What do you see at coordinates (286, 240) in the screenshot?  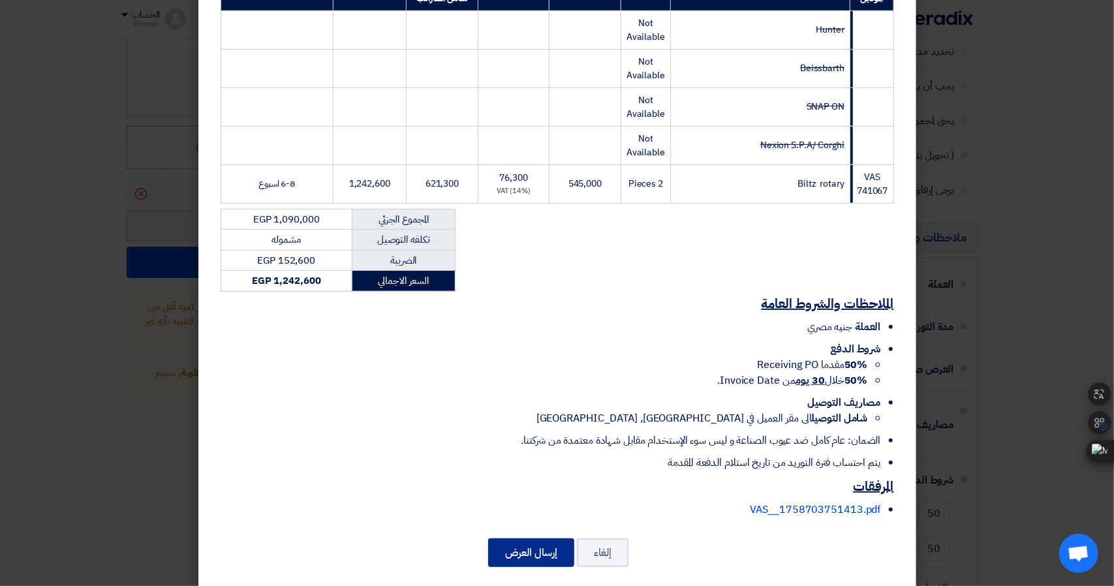 I see `span: مشموله` at bounding box center [286, 240].